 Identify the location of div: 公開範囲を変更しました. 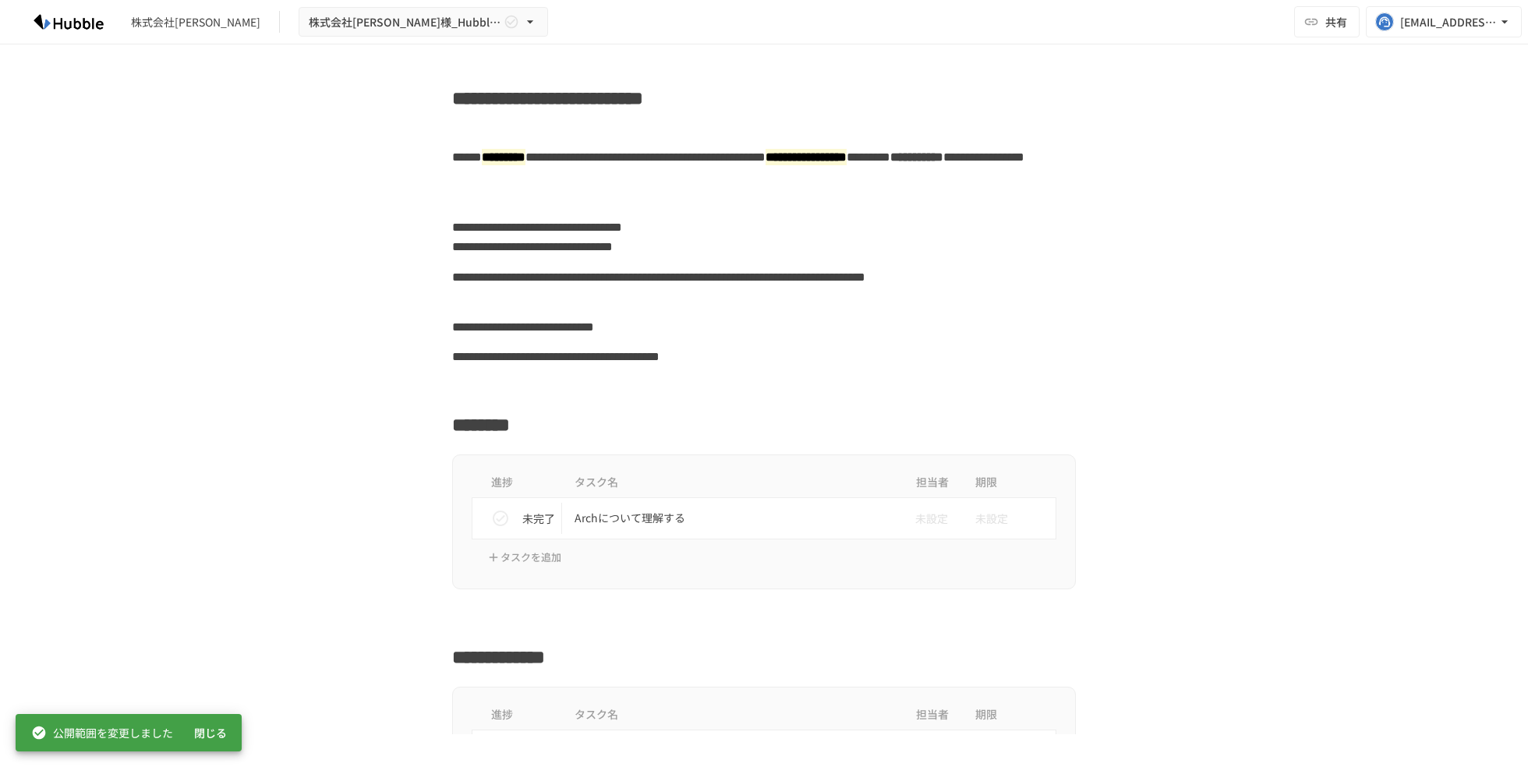
(102, 733).